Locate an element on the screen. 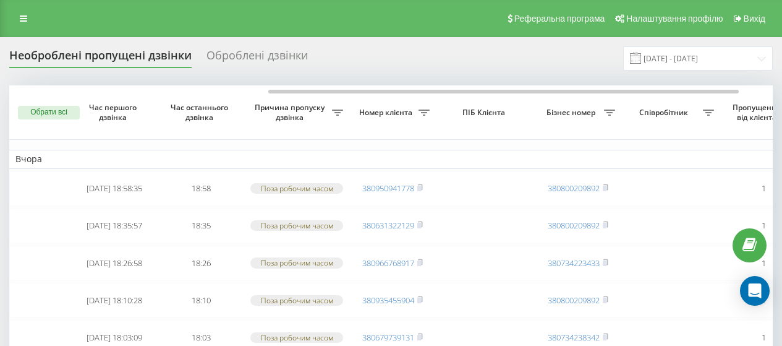 The width and height of the screenshot is (782, 346). a: 380734223433 is located at coordinates (574, 263).